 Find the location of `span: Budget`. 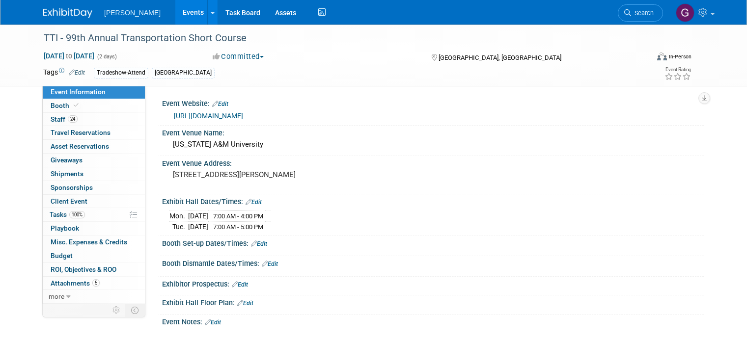

span: Budget is located at coordinates (61, 256).